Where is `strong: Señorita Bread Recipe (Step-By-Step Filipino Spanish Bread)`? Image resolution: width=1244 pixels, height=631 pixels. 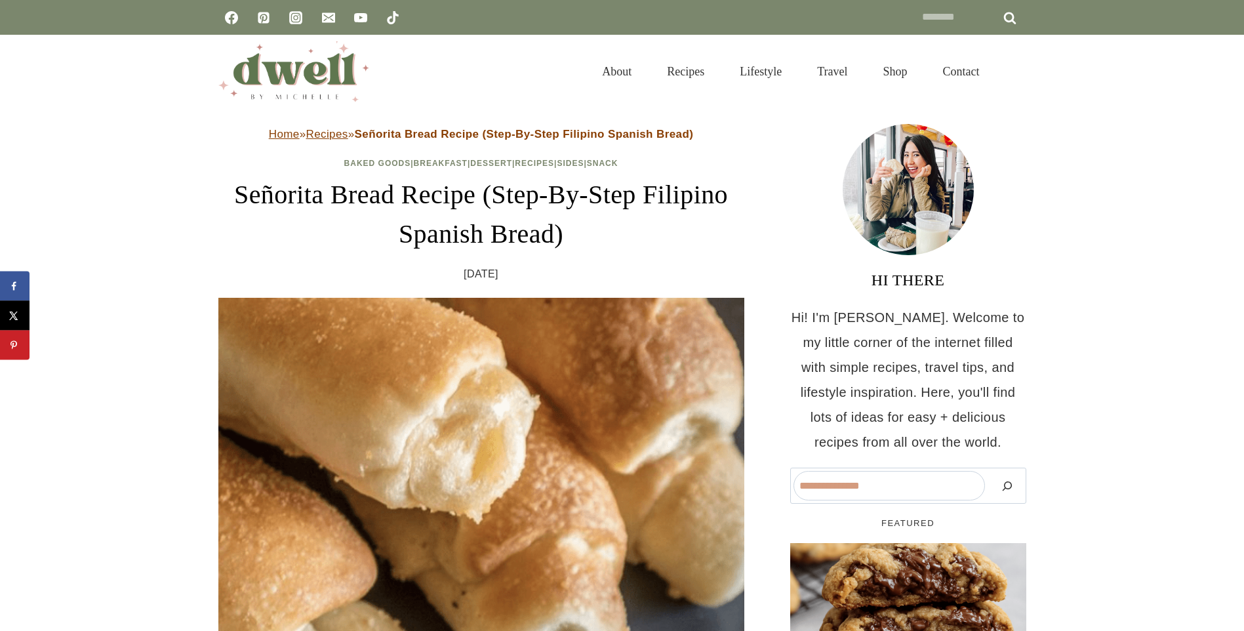 strong: Señorita Bread Recipe (Step-By-Step Filipino Spanish Bread) is located at coordinates (524, 134).